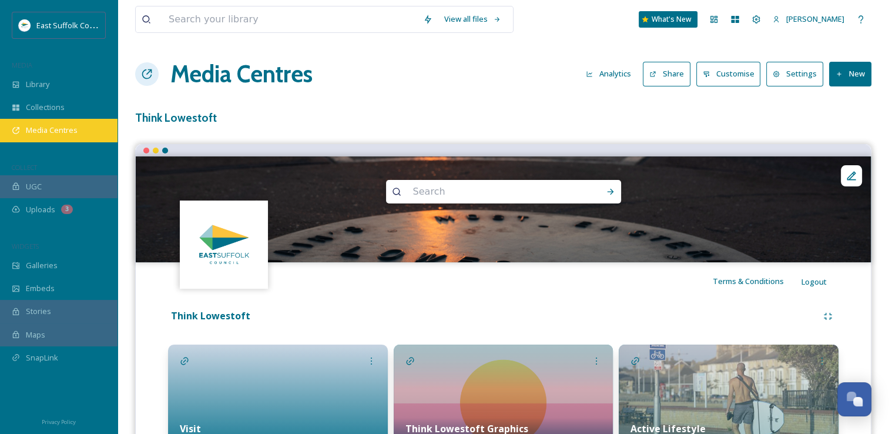 This screenshot has height=434, width=889. What do you see at coordinates (67, 209) in the screenshot?
I see `div: 3` at bounding box center [67, 209].